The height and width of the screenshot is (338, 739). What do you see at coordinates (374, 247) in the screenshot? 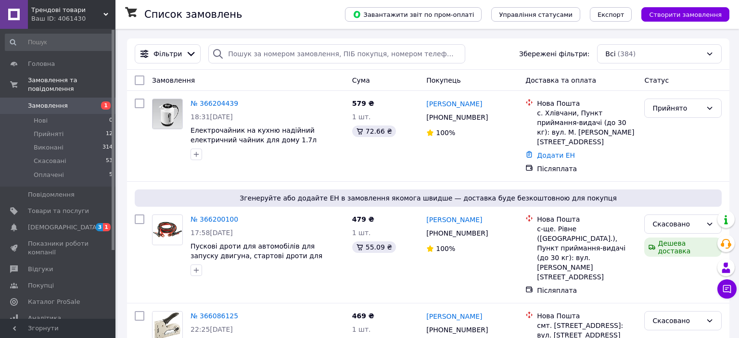
I see `div: 55.09 ₴` at bounding box center [374, 247].